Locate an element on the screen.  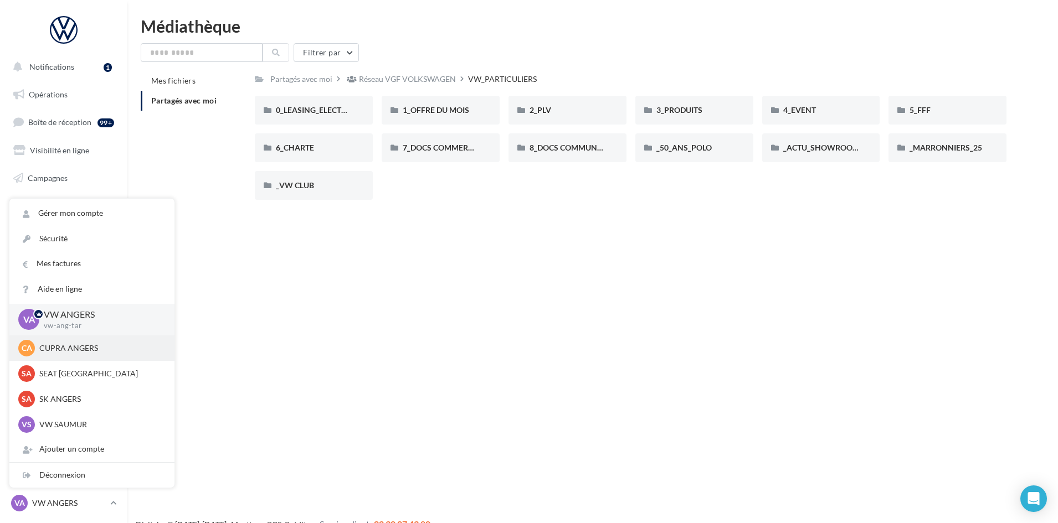
a: Campagnes is located at coordinates (64, 178).